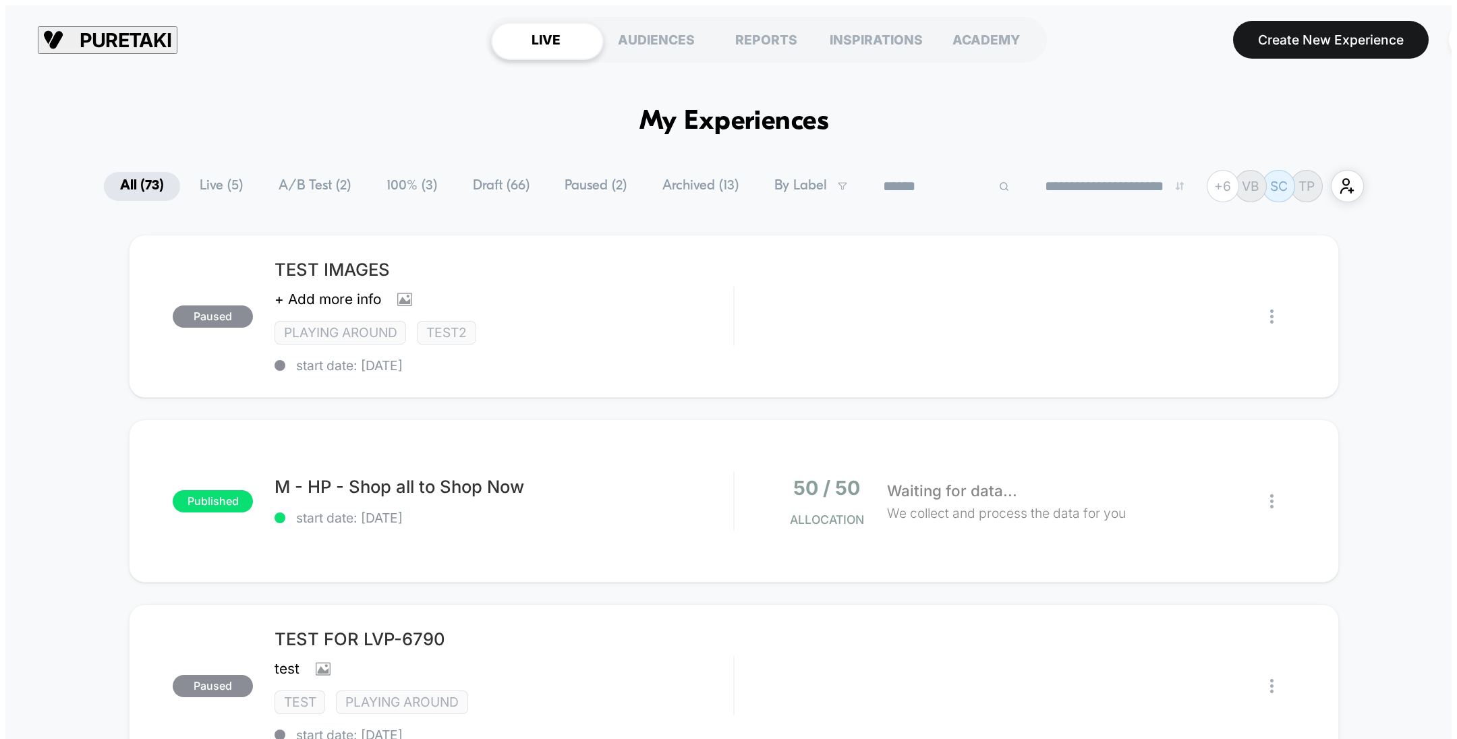  What do you see at coordinates (1180, 186) in the screenshot?
I see `img: end` at bounding box center [1180, 186].